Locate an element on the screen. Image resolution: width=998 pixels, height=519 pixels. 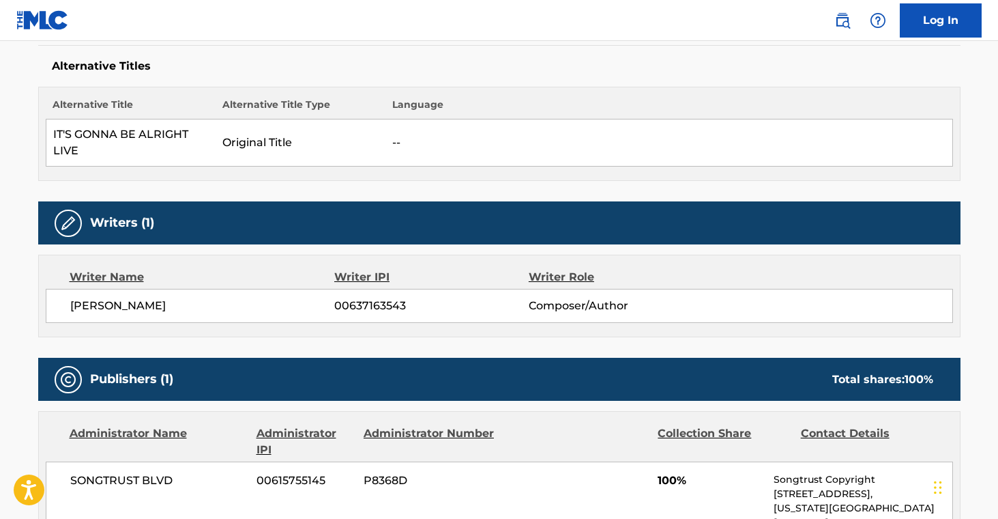
div: Writer Name is located at coordinates (202, 277).